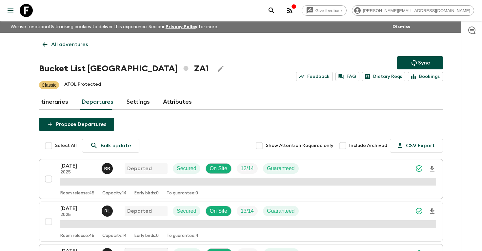 The height and width of the screenshot is (251, 482). What do you see at coordinates (221, 69) in the screenshot?
I see `button: Edit Adventure Title` at bounding box center [221, 69].